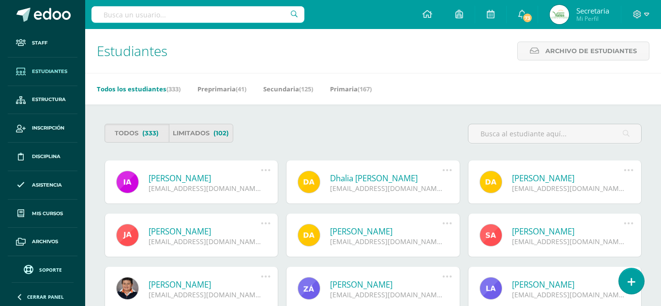 The image size is (661, 306). Describe the element at coordinates (43, 100) in the screenshot. I see `a: Estructura` at that location.